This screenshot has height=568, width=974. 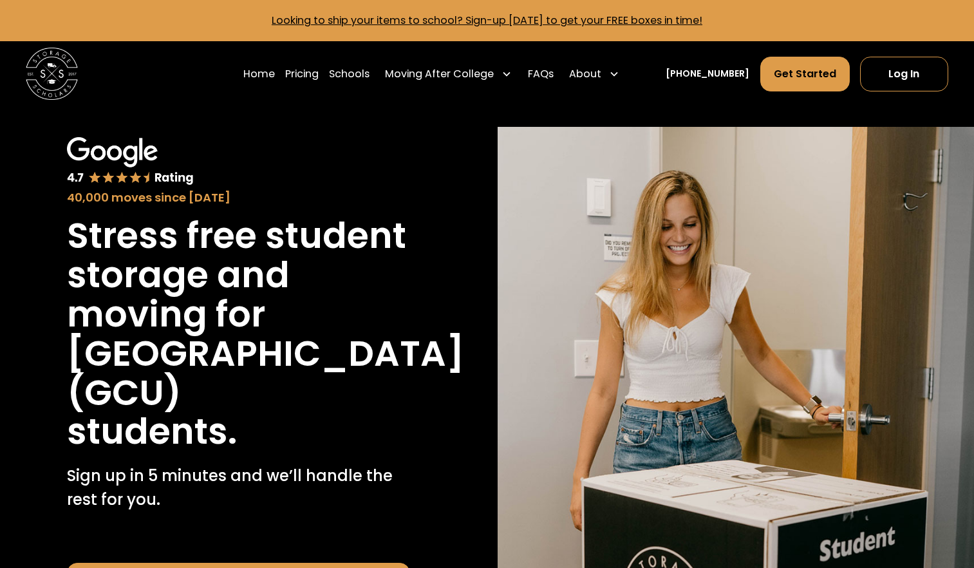 What do you see at coordinates (349, 74) in the screenshot?
I see `a: Schools` at bounding box center [349, 74].